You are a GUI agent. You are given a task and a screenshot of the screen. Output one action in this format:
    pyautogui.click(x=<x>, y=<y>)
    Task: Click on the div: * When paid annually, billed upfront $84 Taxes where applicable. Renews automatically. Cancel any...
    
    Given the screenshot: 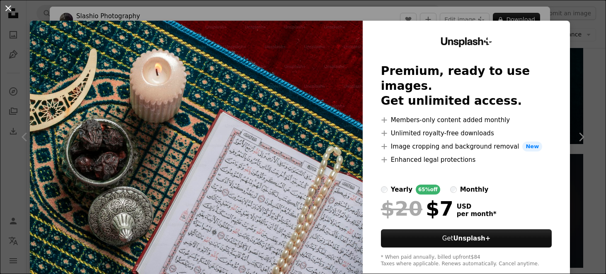 What is the action you would take?
    pyautogui.click(x=466, y=261)
    